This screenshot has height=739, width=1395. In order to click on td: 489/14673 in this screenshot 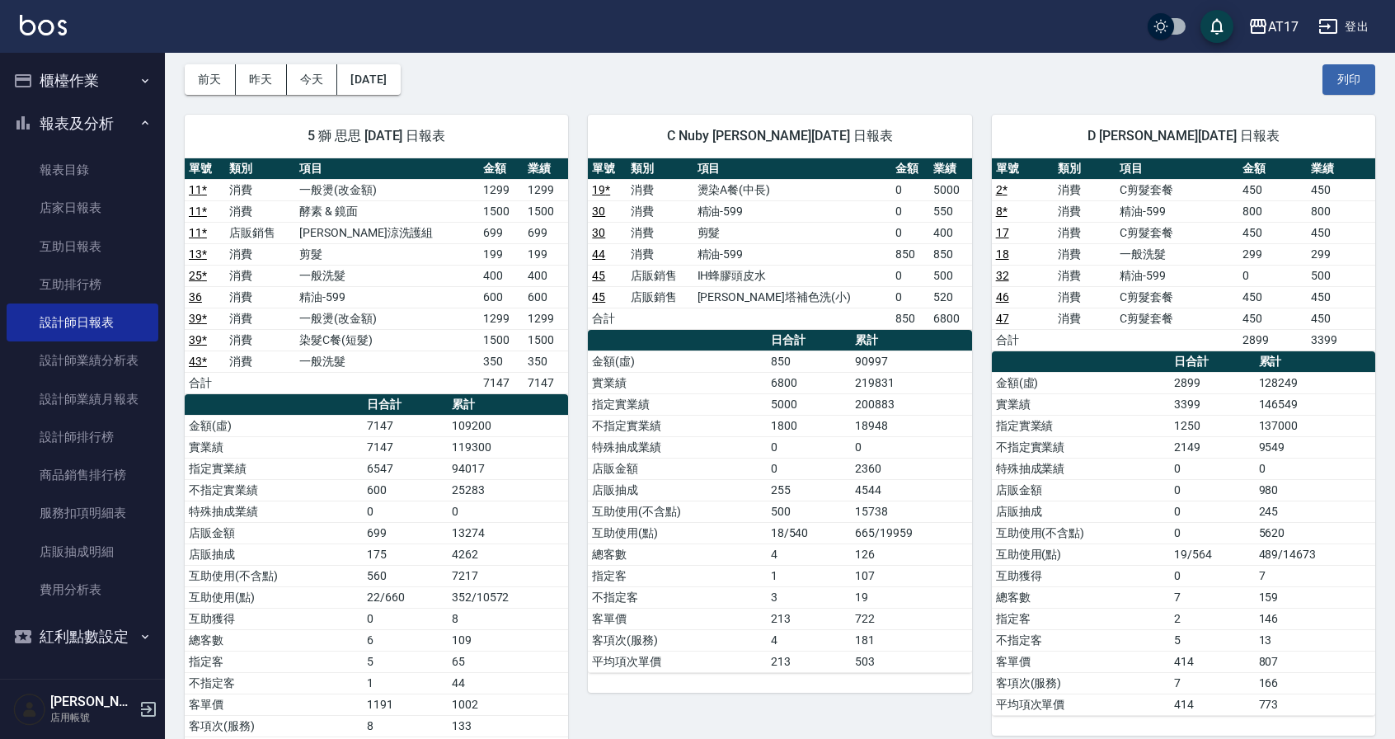, I will do `click(1315, 554)`.